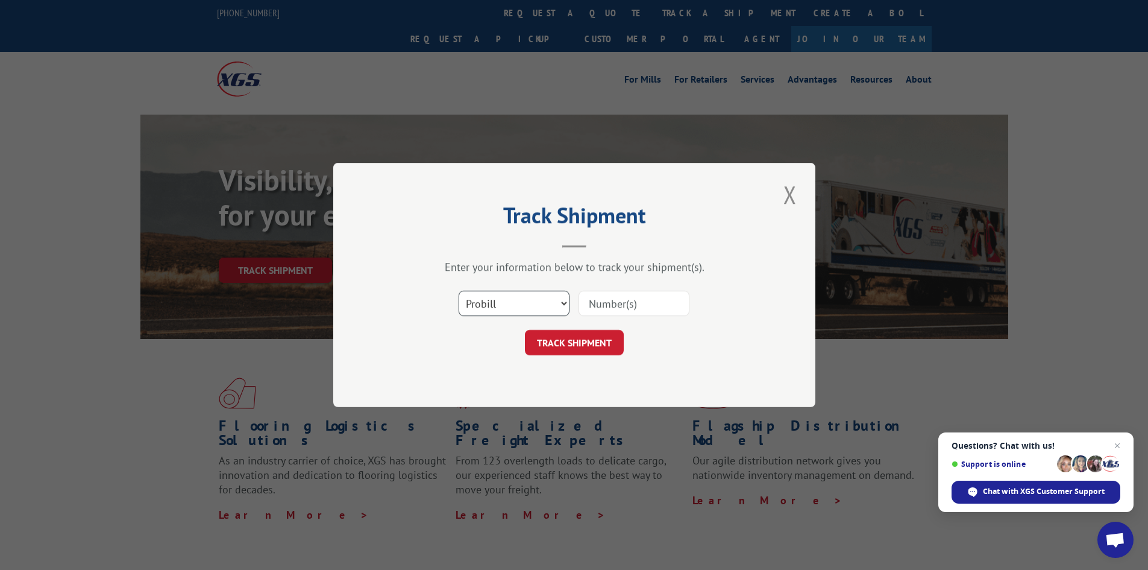 This screenshot has width=1148, height=570. What do you see at coordinates (1036, 446) in the screenshot?
I see `span: Questions? Chat with us!` at bounding box center [1036, 446].